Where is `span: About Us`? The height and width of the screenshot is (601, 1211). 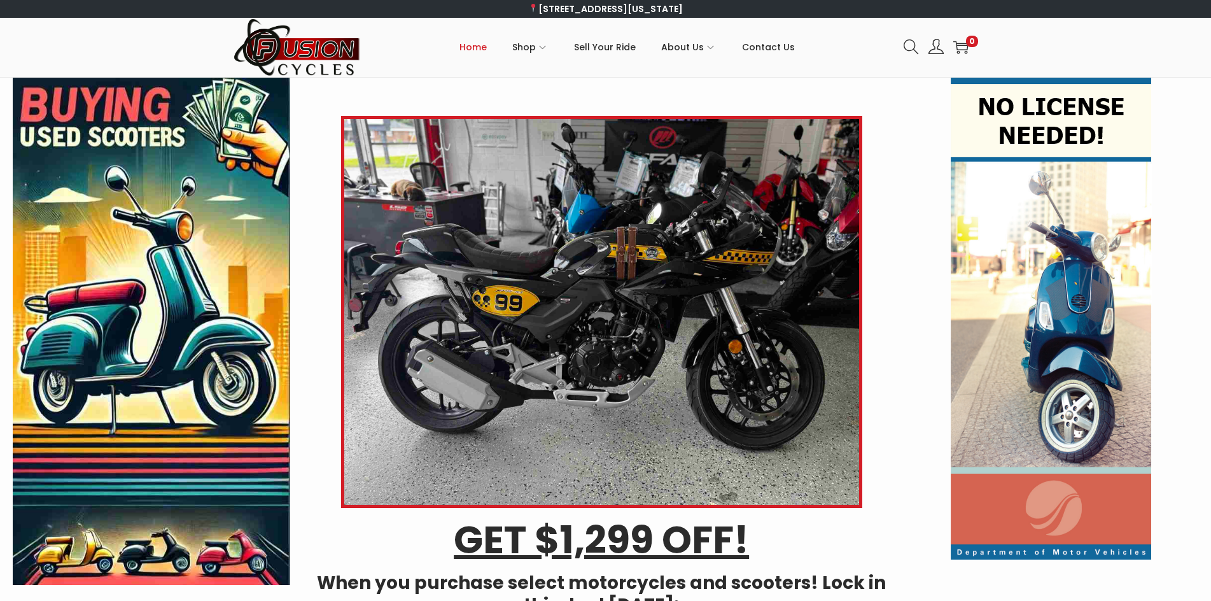
span: About Us is located at coordinates (682, 47).